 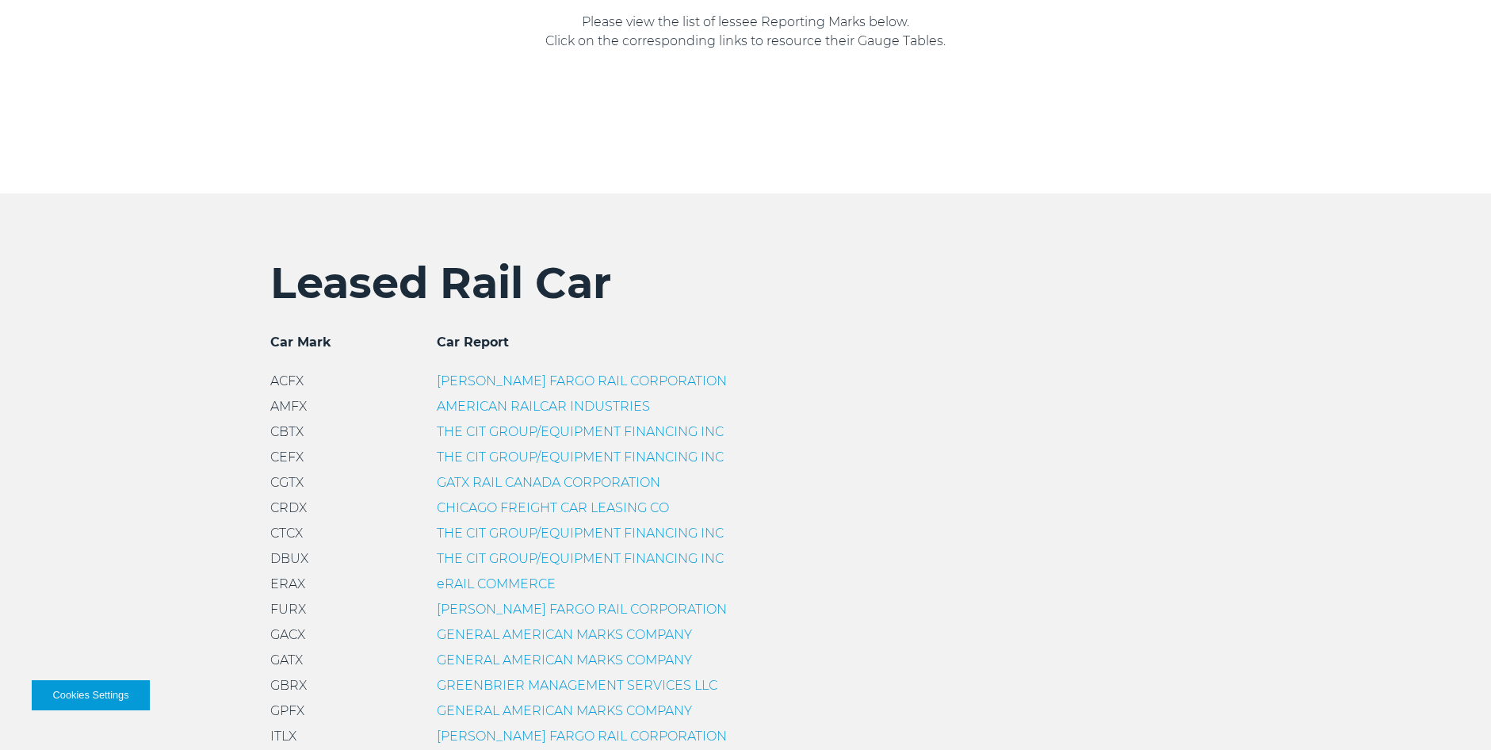 What do you see at coordinates (300, 342) in the screenshot?
I see `span: Car Mark` at bounding box center [300, 342].